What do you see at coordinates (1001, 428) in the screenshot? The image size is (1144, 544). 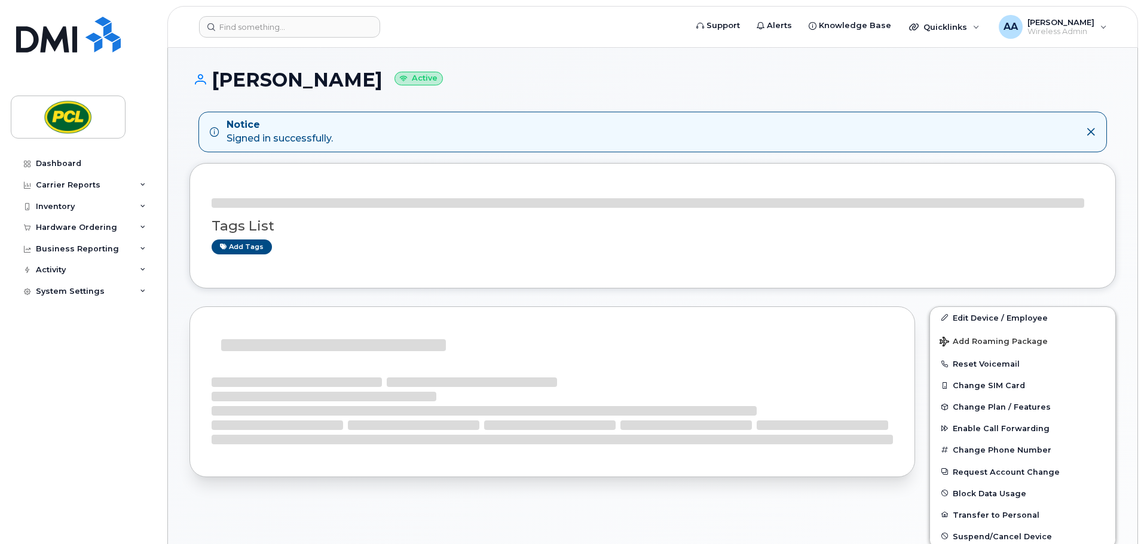 I see `span: Enable Call Forwarding` at bounding box center [1001, 428].